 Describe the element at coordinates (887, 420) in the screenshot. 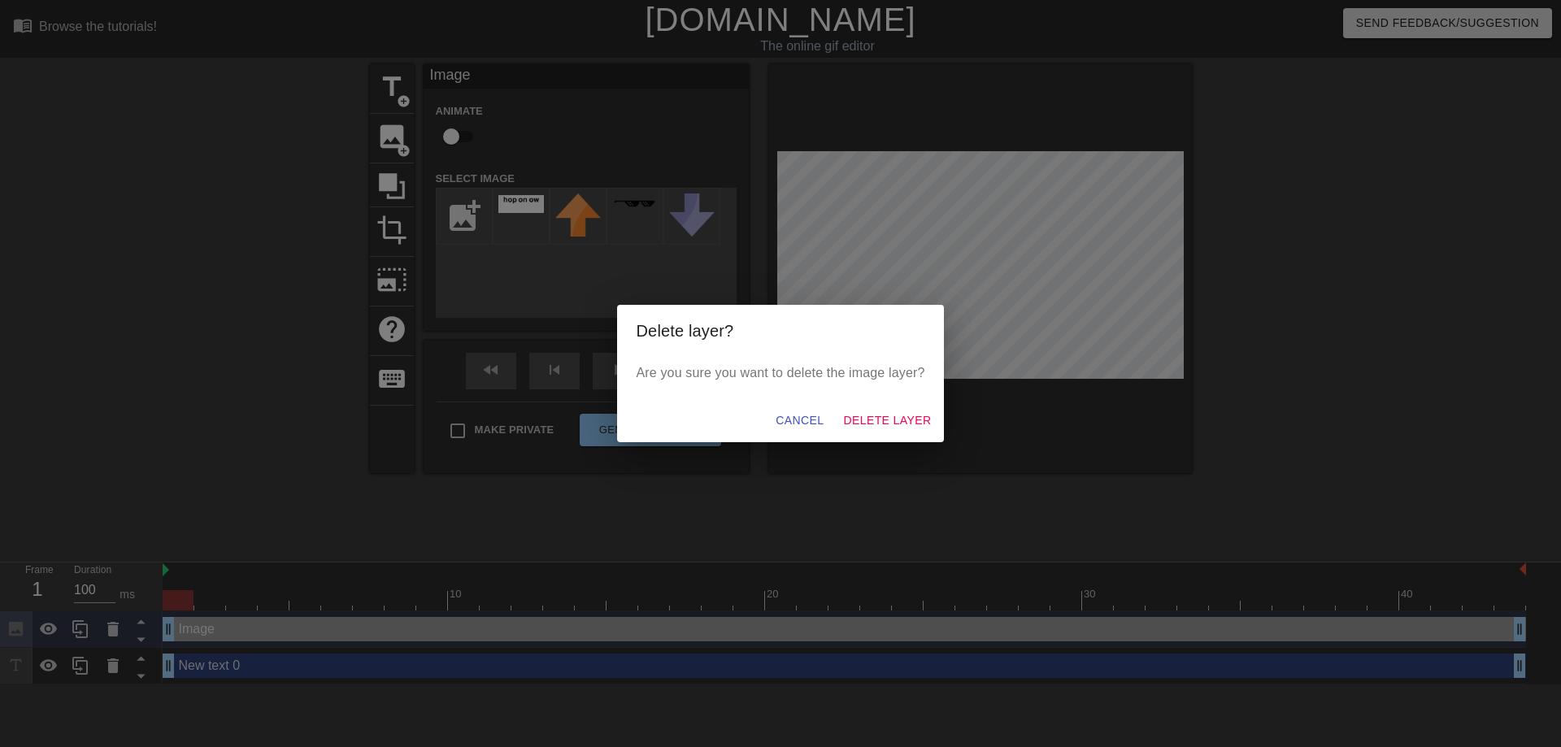

I see `span: Delete Layer` at that location.